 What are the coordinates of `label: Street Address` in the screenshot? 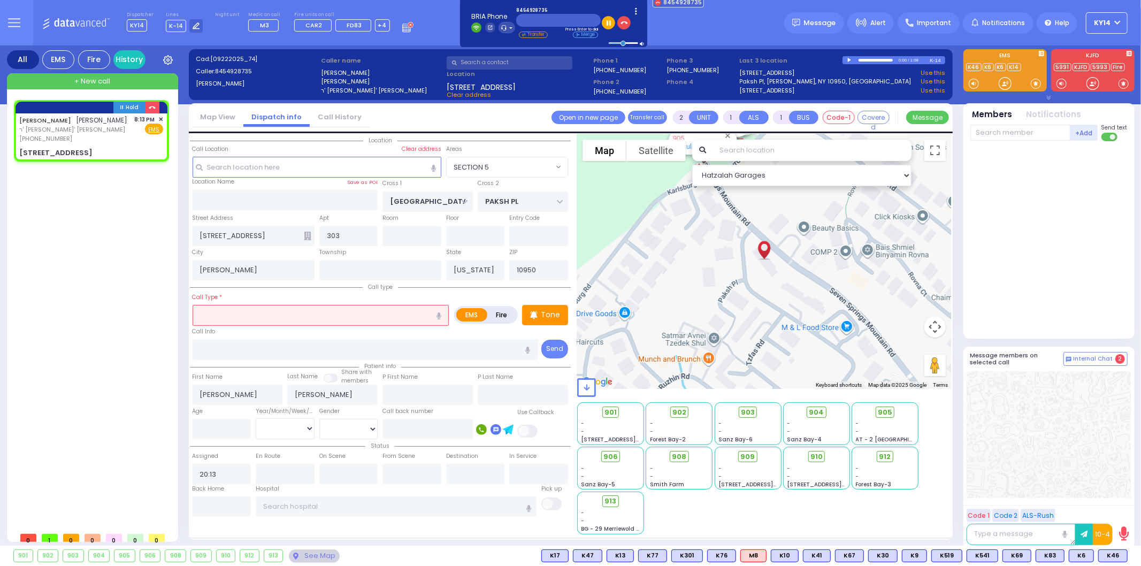 It's located at (213, 218).